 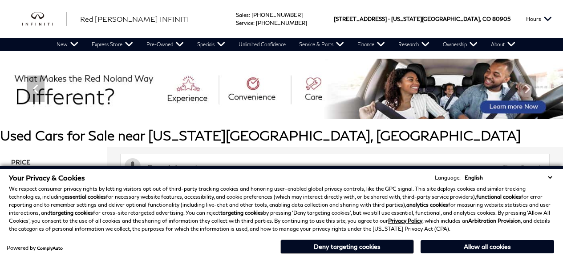 What do you see at coordinates (85, 197) in the screenshot?
I see `strong: essential cookies` at bounding box center [85, 197].